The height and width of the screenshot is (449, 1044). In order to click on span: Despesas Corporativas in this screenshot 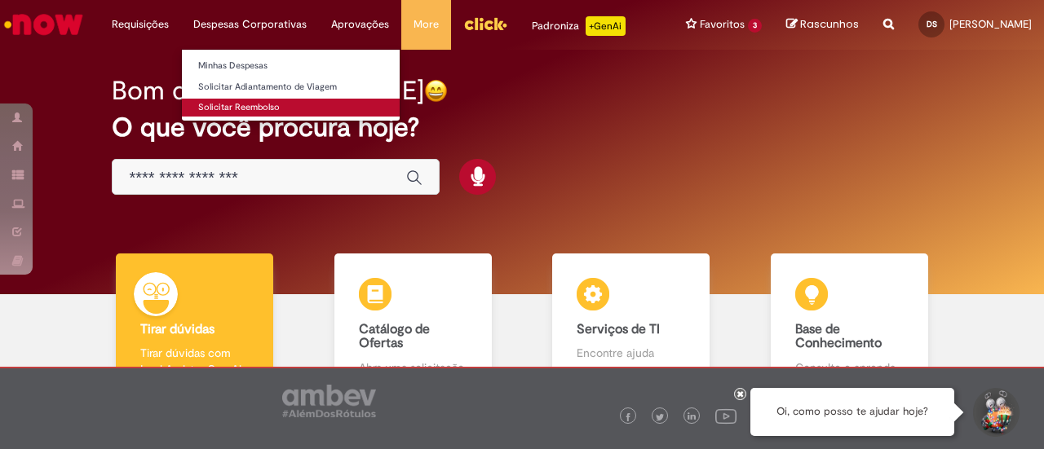, I will do `click(250, 24)`.